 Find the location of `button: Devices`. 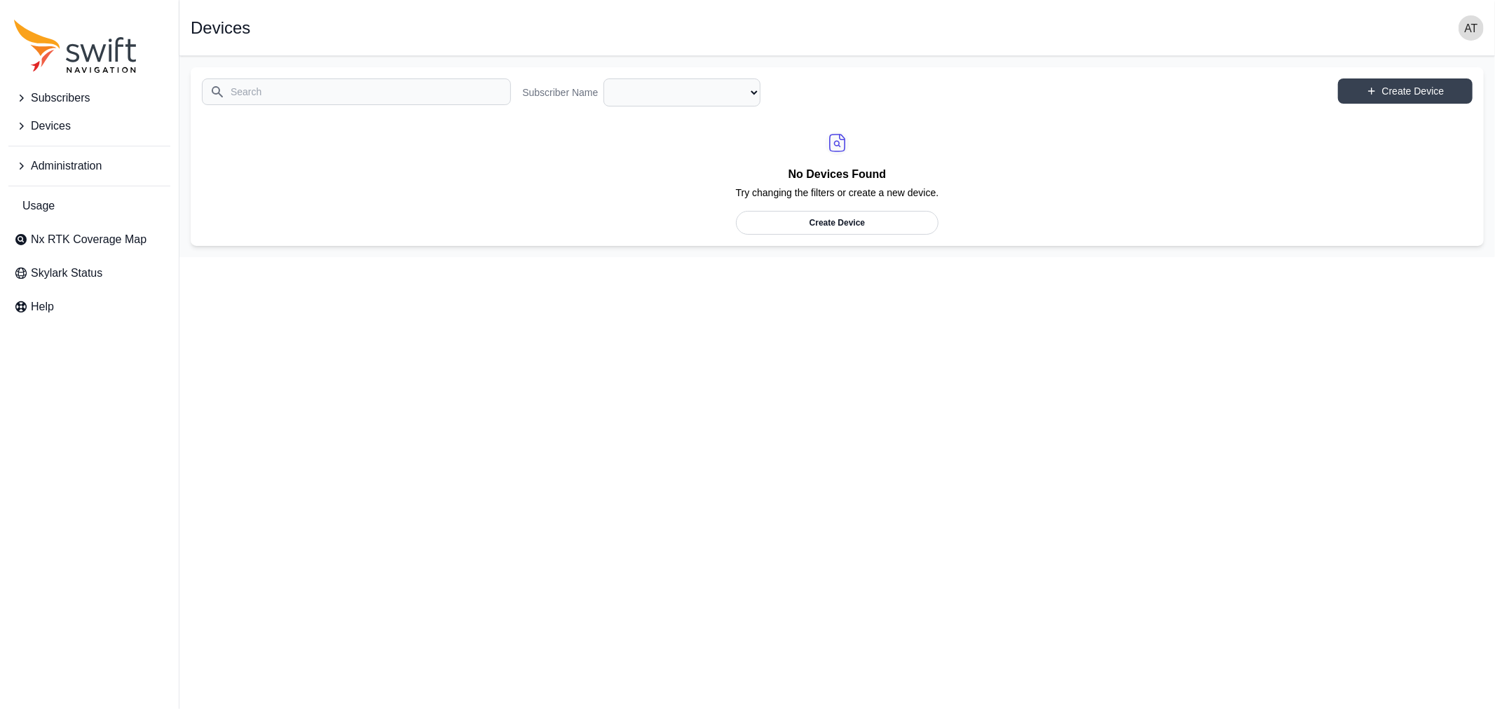

button: Devices is located at coordinates (89, 126).